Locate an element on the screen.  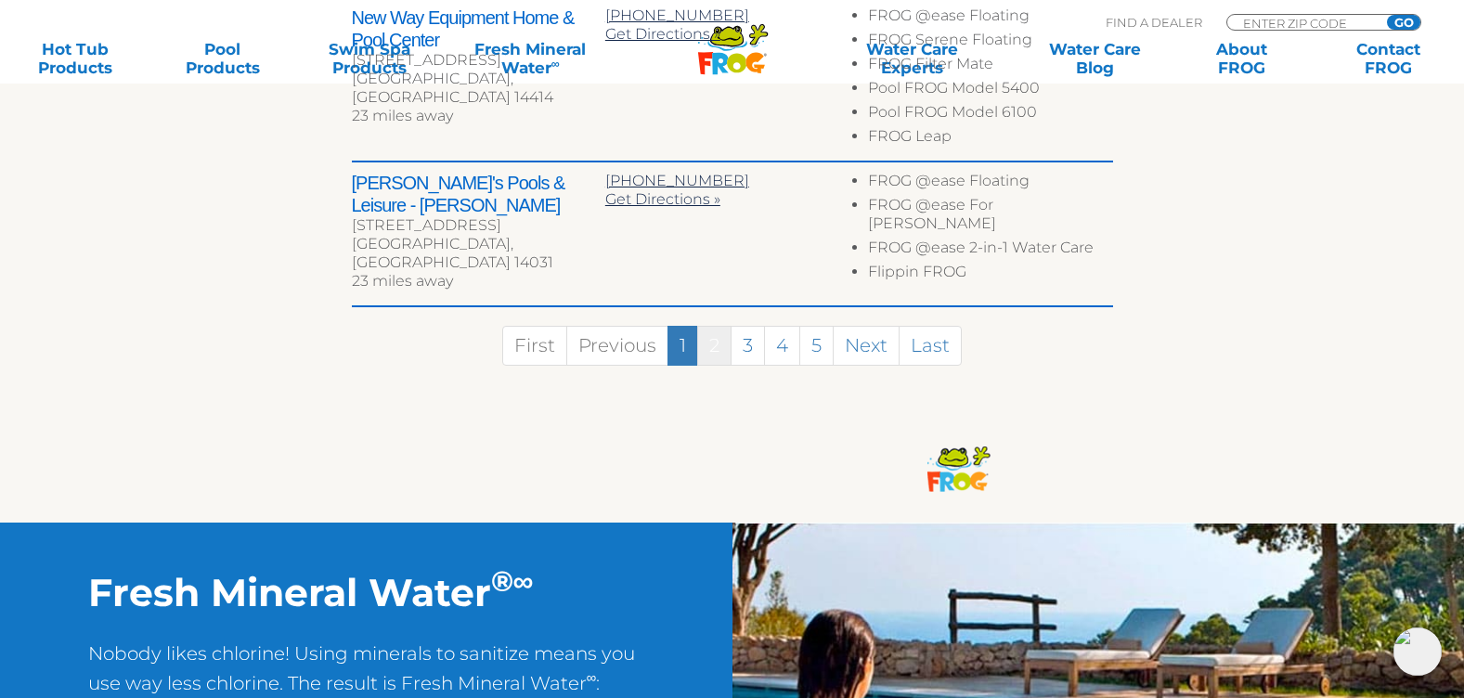
input: GO is located at coordinates (1403, 22).